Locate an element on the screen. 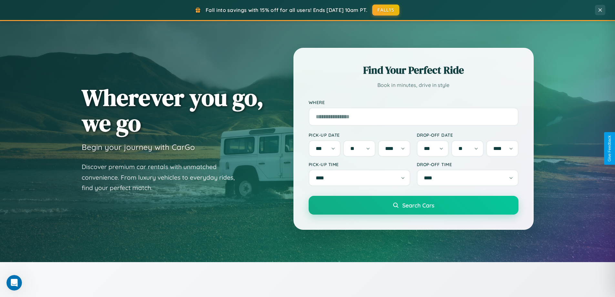  h1: Wherever you go, we go is located at coordinates (173, 110).